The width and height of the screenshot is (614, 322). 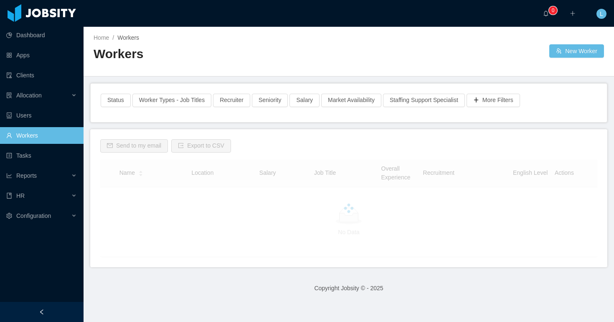 What do you see at coordinates (41, 75) in the screenshot?
I see `a: icon: auditClients` at bounding box center [41, 75].